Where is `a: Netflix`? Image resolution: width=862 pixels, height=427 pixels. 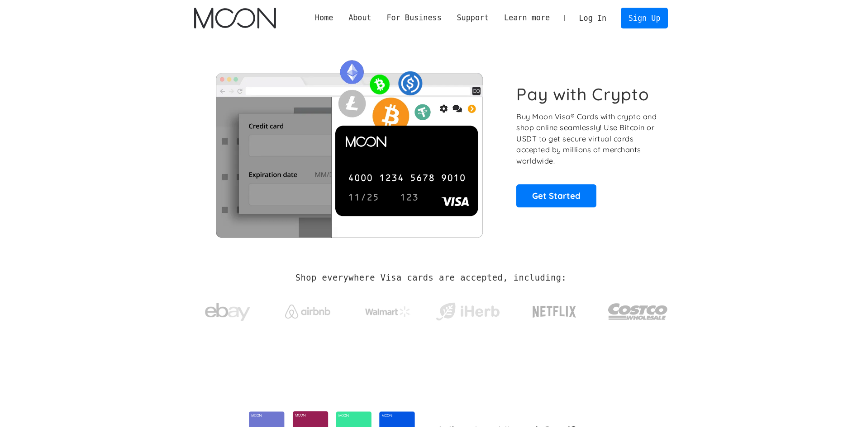 a: Netflix is located at coordinates (554, 310).